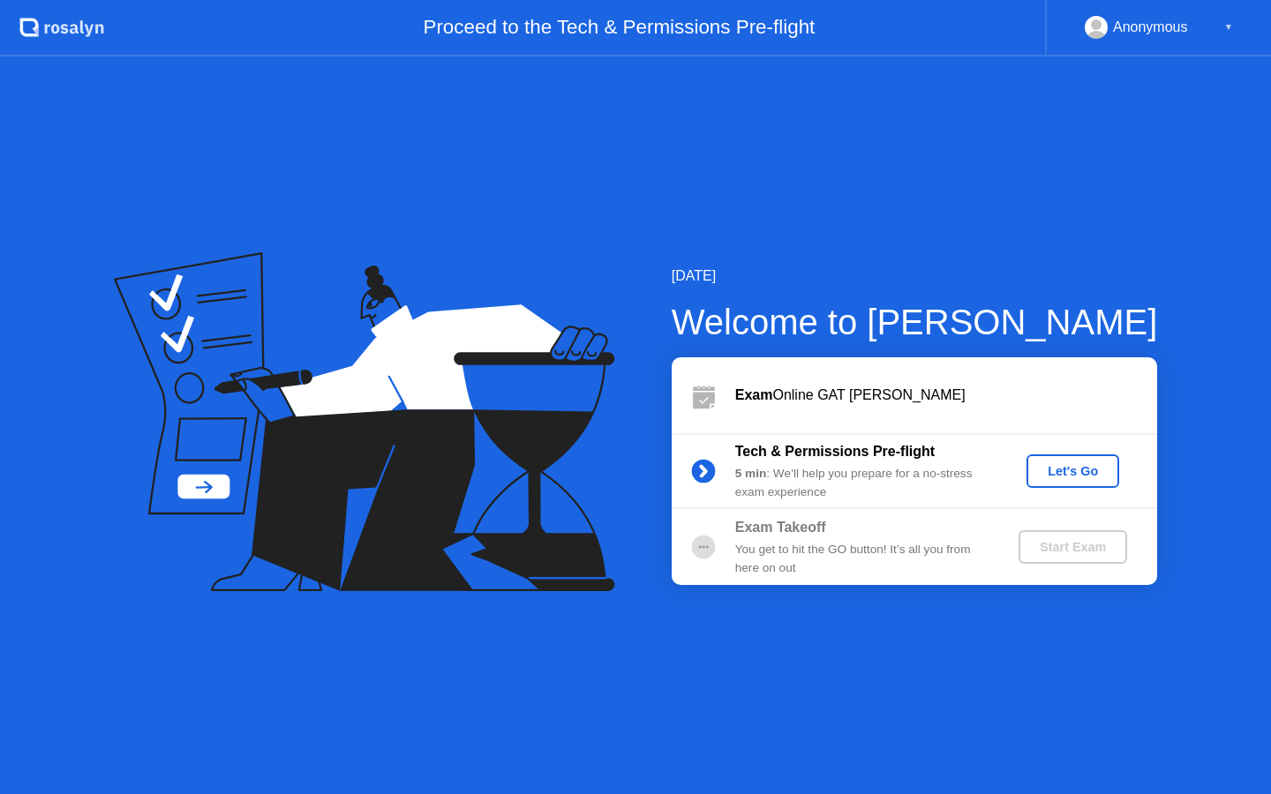 This screenshot has height=794, width=1271. I want to click on button: Start Exam, so click(1072, 547).